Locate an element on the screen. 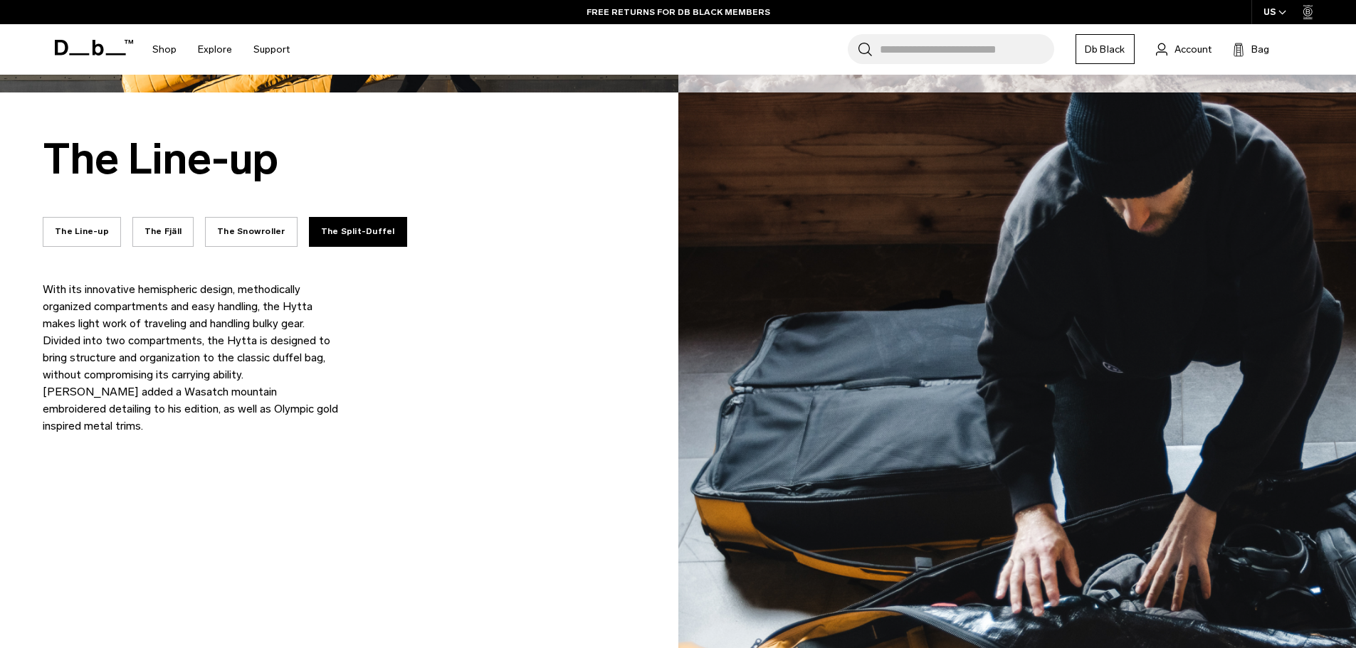 The image size is (1356, 648). a: FREE RETURNS FOR DB BLACK MEMBERS is located at coordinates (678, 12).